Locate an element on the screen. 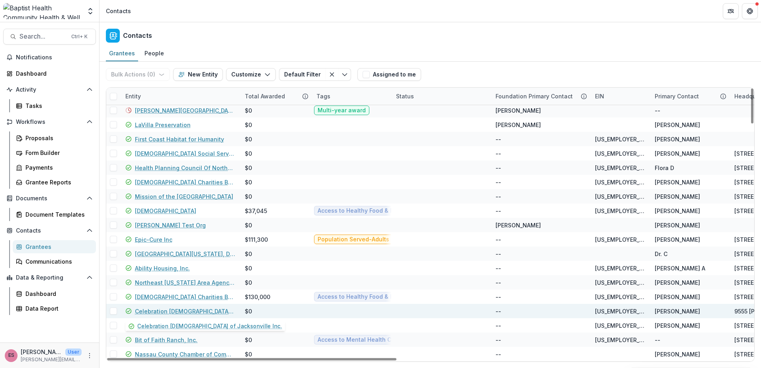 The height and width of the screenshot is (368, 761). div: Flora D is located at coordinates (664, 167).